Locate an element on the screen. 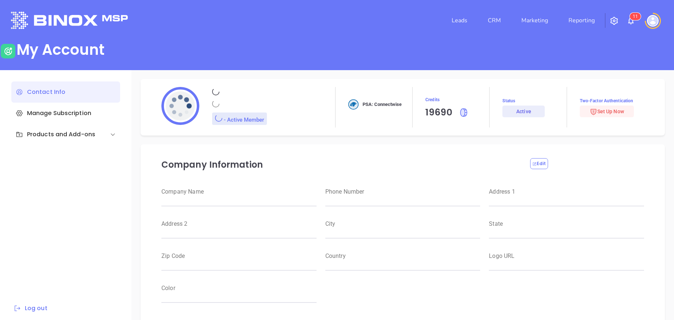 The width and height of the screenshot is (674, 320). div: - Active Member is located at coordinates (240, 119).